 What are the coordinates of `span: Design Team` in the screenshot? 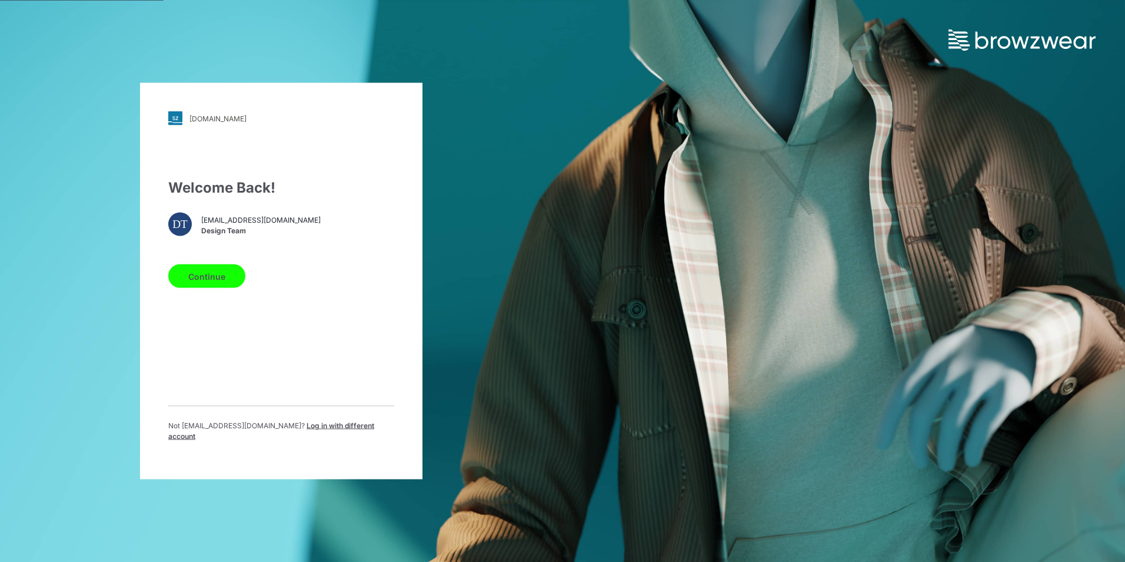 It's located at (261, 230).